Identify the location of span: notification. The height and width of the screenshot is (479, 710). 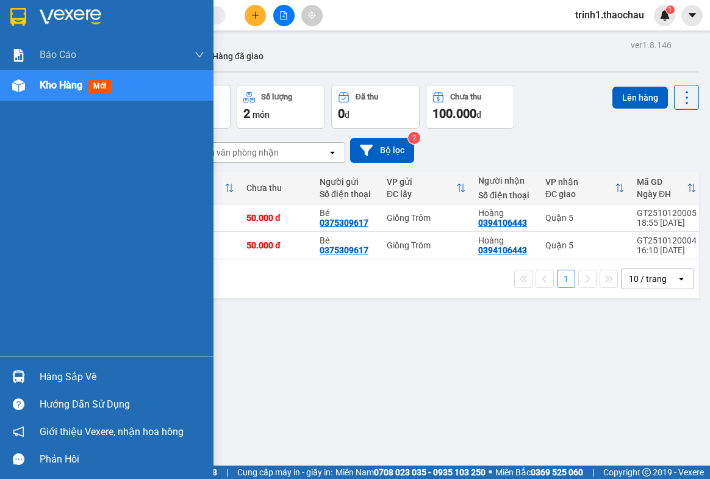
(18, 431).